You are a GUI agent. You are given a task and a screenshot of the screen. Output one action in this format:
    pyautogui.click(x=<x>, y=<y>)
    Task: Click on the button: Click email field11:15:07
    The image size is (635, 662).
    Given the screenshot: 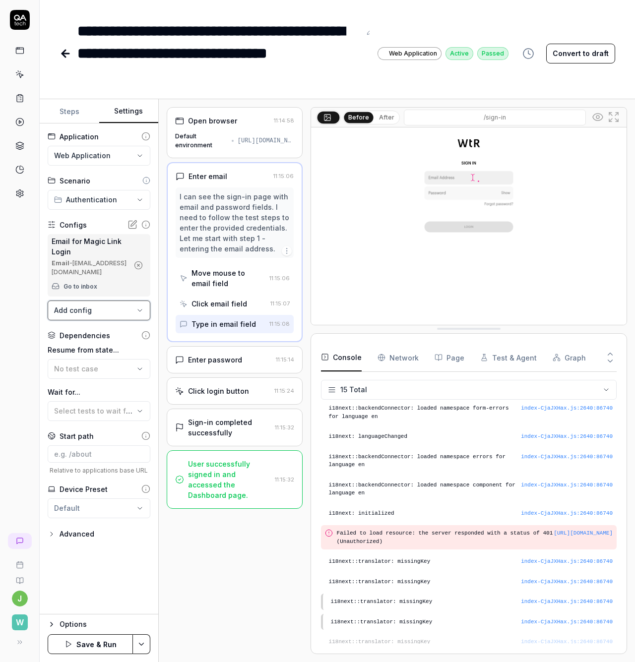 What is the action you would take?
    pyautogui.click(x=235, y=304)
    